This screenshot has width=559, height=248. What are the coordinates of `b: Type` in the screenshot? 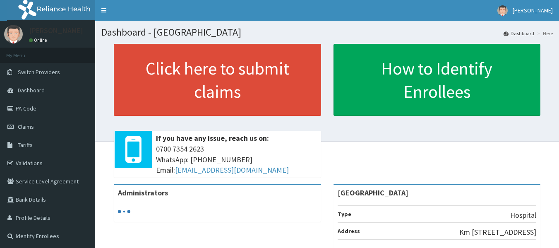 It's located at (344, 214).